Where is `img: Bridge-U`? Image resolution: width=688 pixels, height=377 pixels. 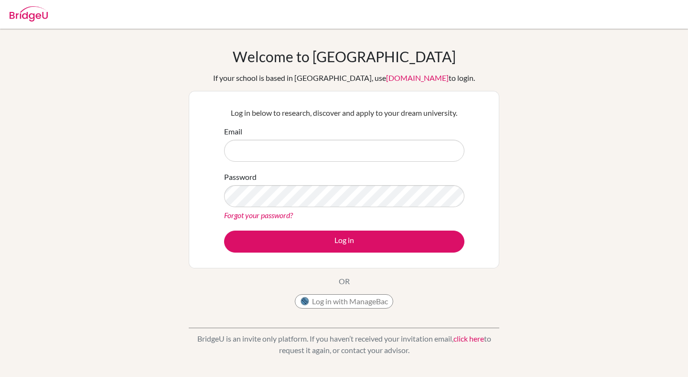
img: Bridge-U is located at coordinates (29, 14).